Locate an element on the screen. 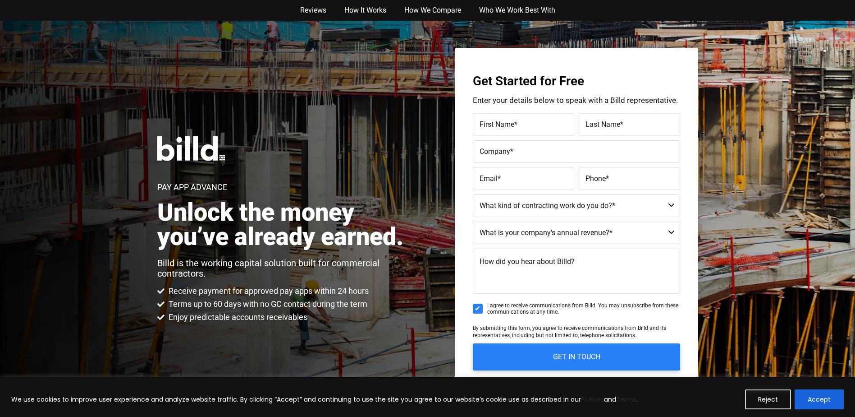 The width and height of the screenshot is (855, 417). h3: Get Started for Free is located at coordinates (577, 81).